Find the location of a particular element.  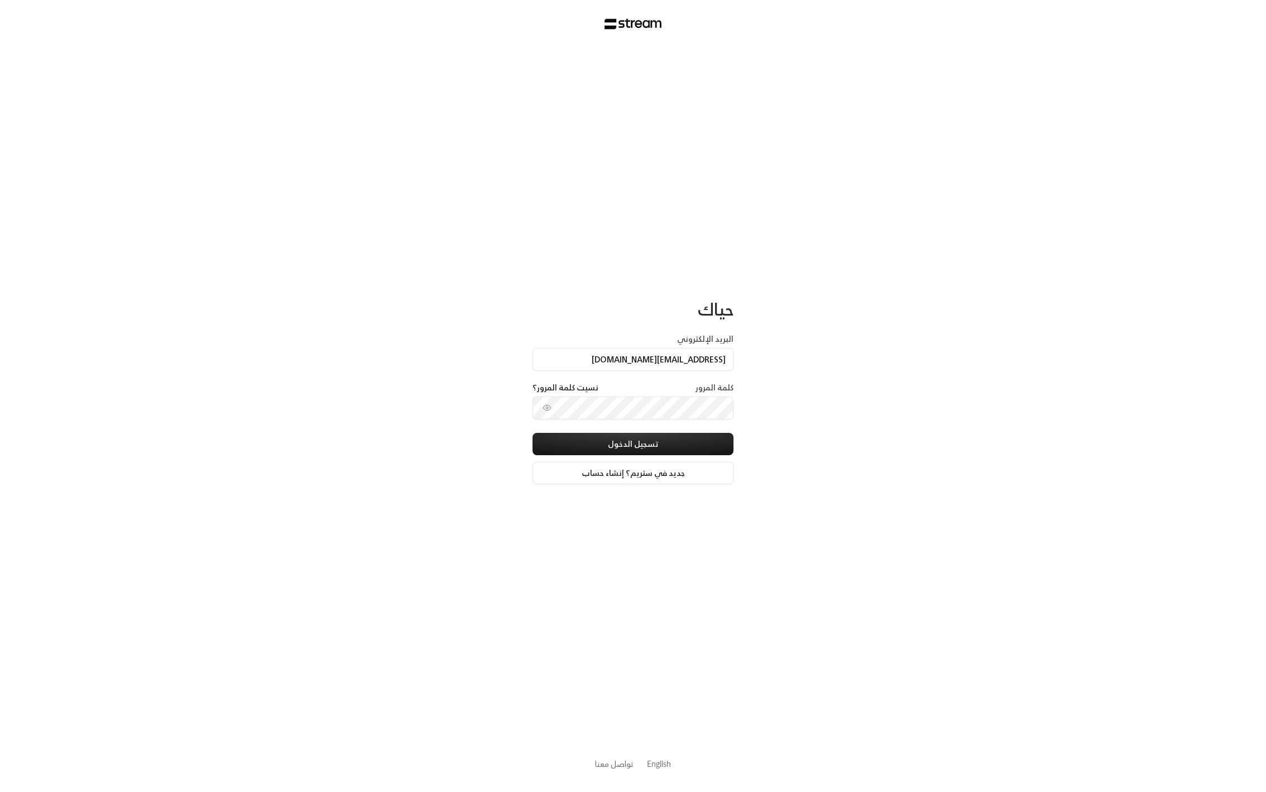

label: البريد الإلكتروني is located at coordinates (705, 339).